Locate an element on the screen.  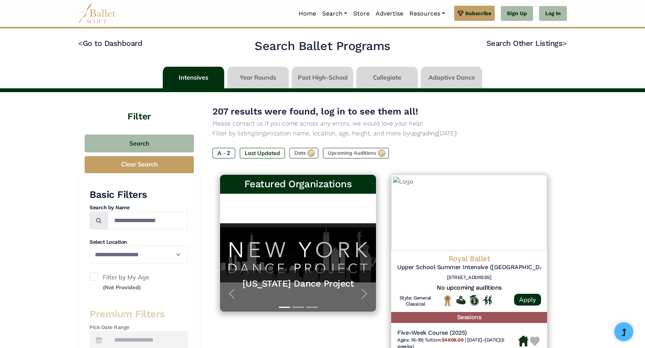
li: Year Rounds is located at coordinates (258, 77).